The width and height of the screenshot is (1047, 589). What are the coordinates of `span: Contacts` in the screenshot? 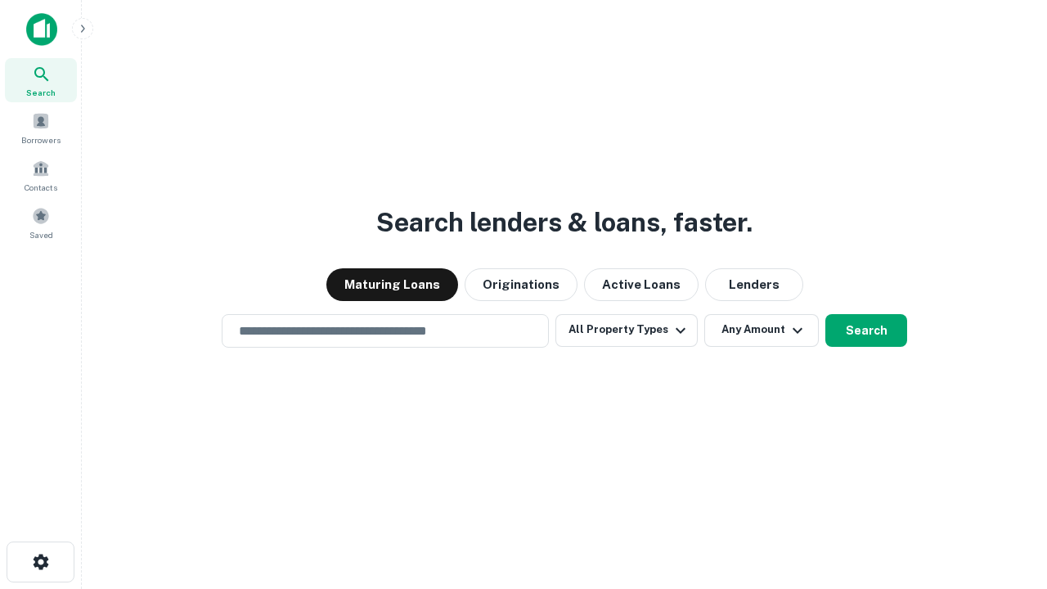 It's located at (41, 187).